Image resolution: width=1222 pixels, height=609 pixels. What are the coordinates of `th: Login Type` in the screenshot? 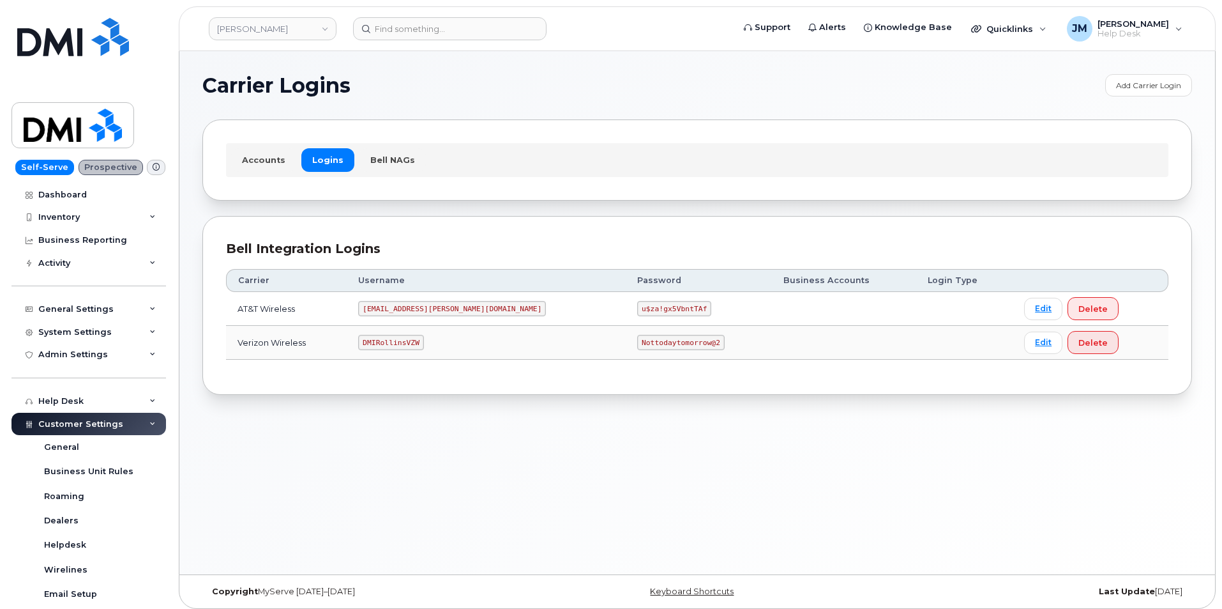 It's located at (964, 280).